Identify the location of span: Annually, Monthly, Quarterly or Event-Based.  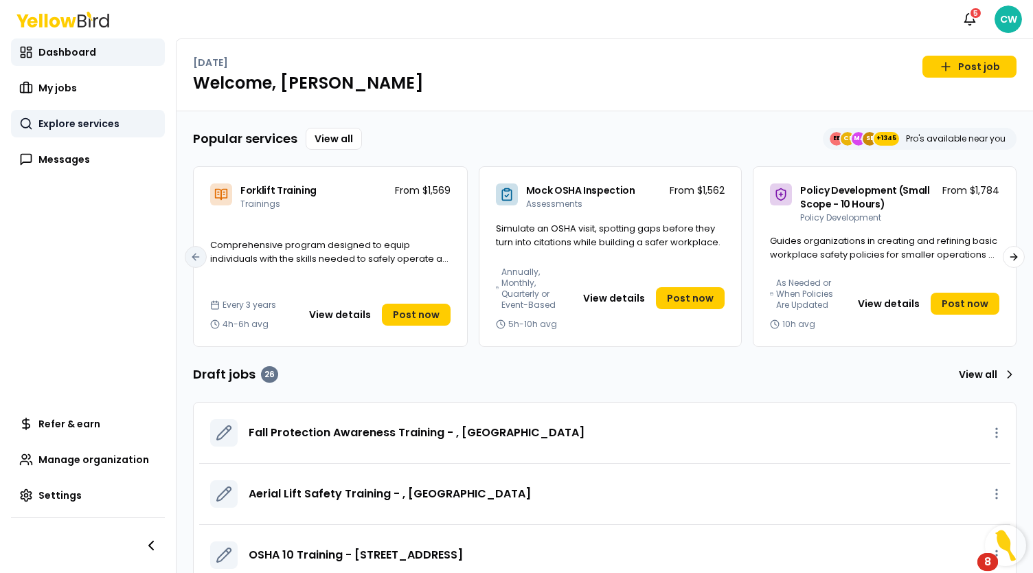
(532, 289).